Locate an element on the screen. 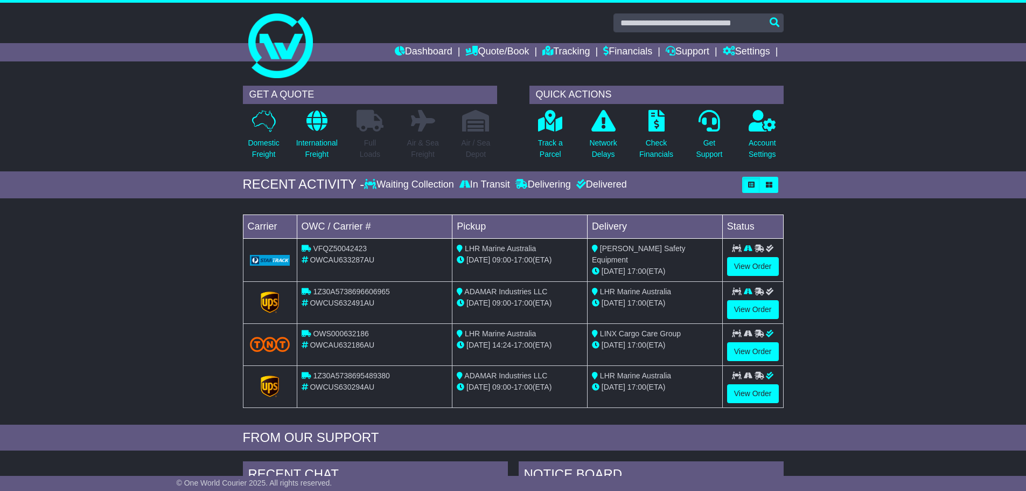  span: OWCAU633287AU is located at coordinates (342, 260).